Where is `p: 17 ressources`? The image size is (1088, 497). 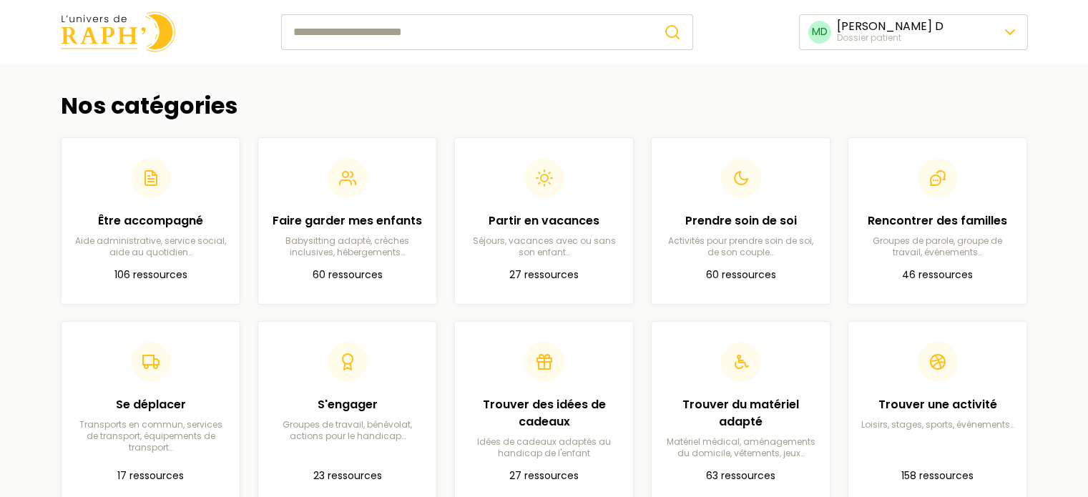 p: 17 ressources is located at coordinates (150, 476).